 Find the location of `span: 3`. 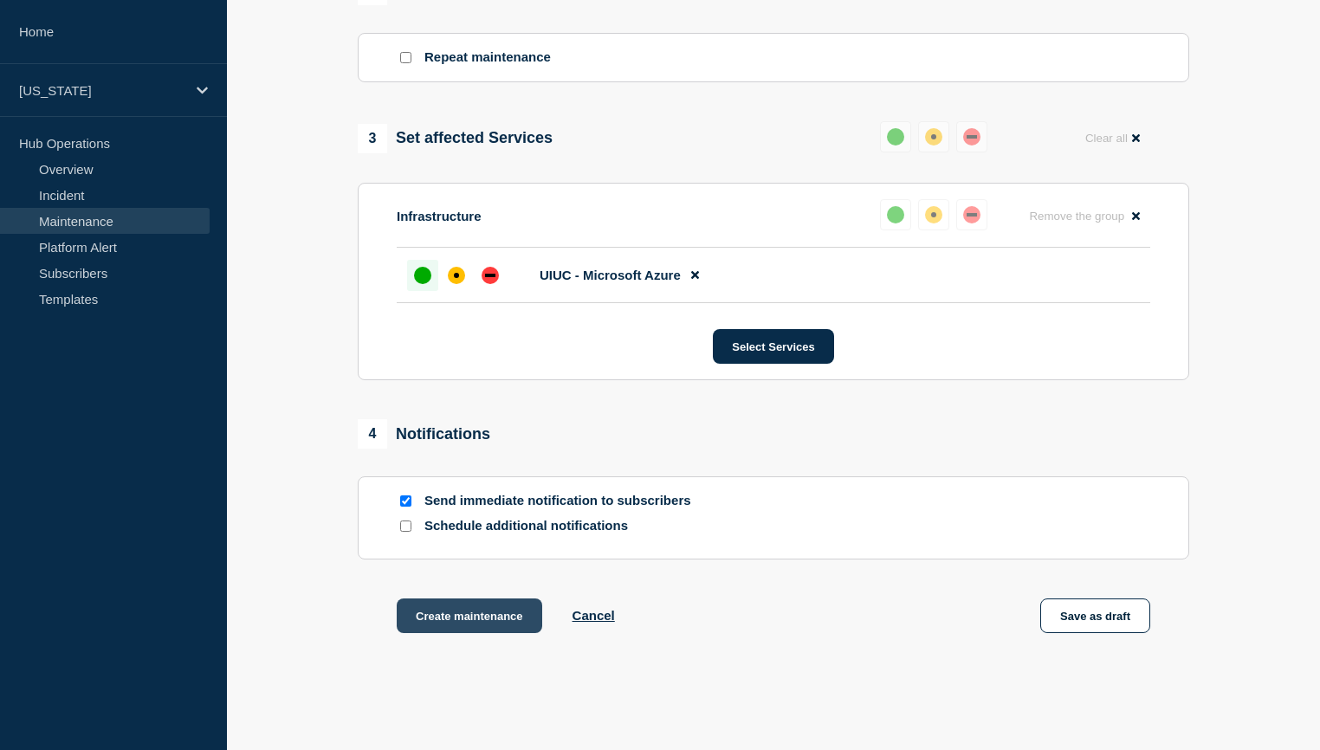

span: 3 is located at coordinates (372, 139).